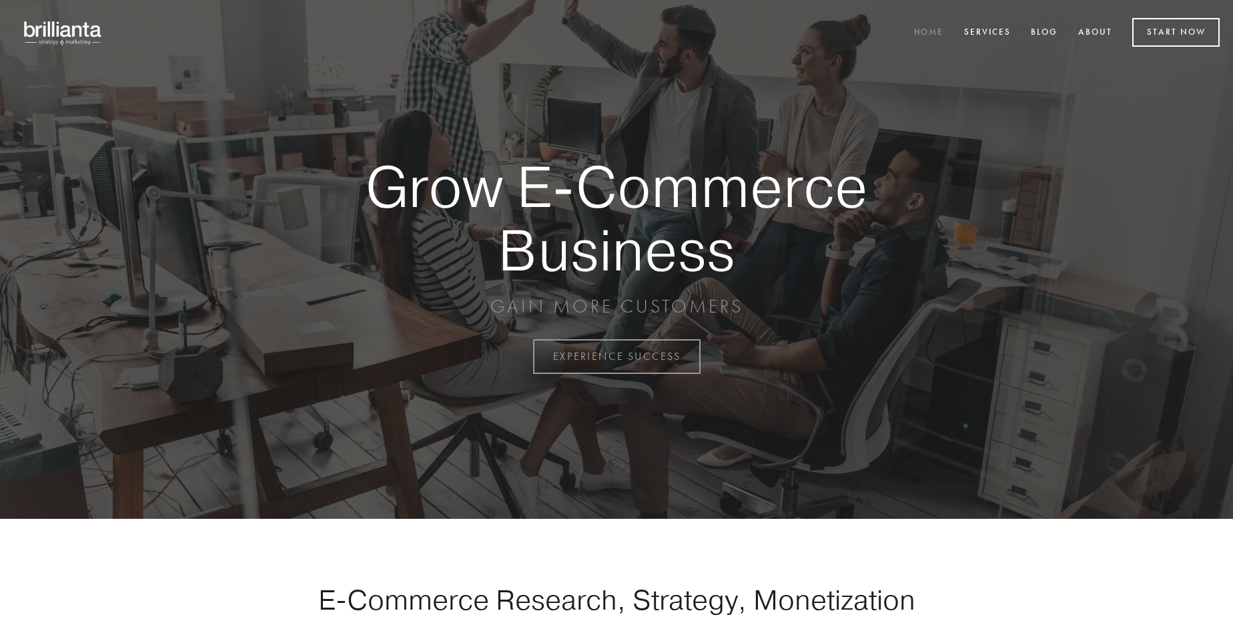  I want to click on a: Services, so click(988, 33).